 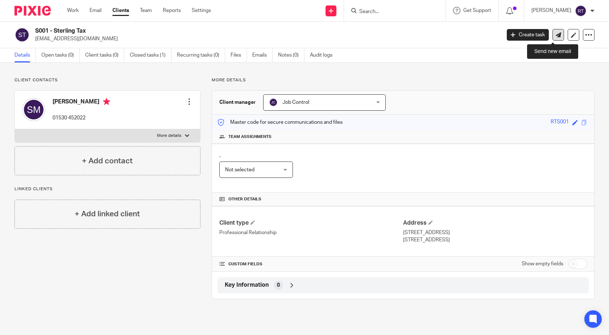 What do you see at coordinates (73, 11) in the screenshot?
I see `a: Work` at bounding box center [73, 11].